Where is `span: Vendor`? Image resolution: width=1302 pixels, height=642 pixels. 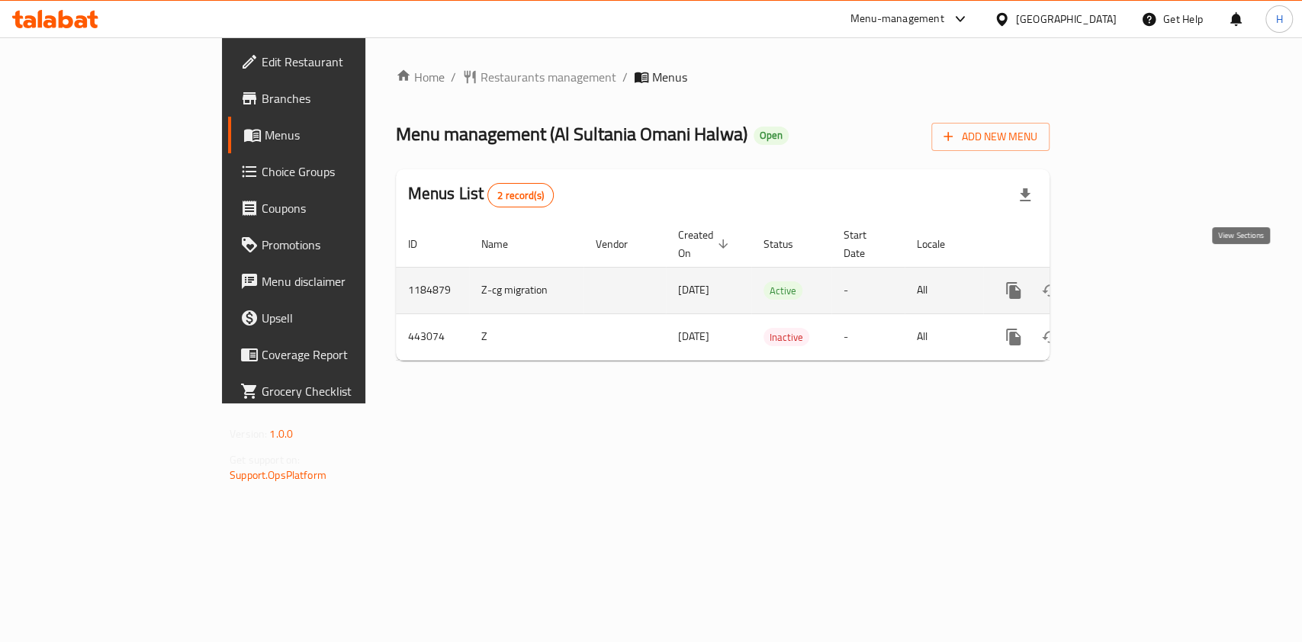
span: Vendor is located at coordinates (622, 244).